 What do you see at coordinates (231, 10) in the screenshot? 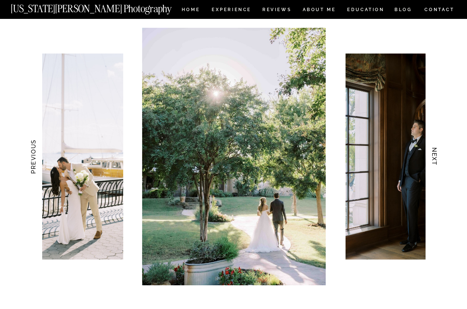
I see `nav: Experience` at bounding box center [231, 10].